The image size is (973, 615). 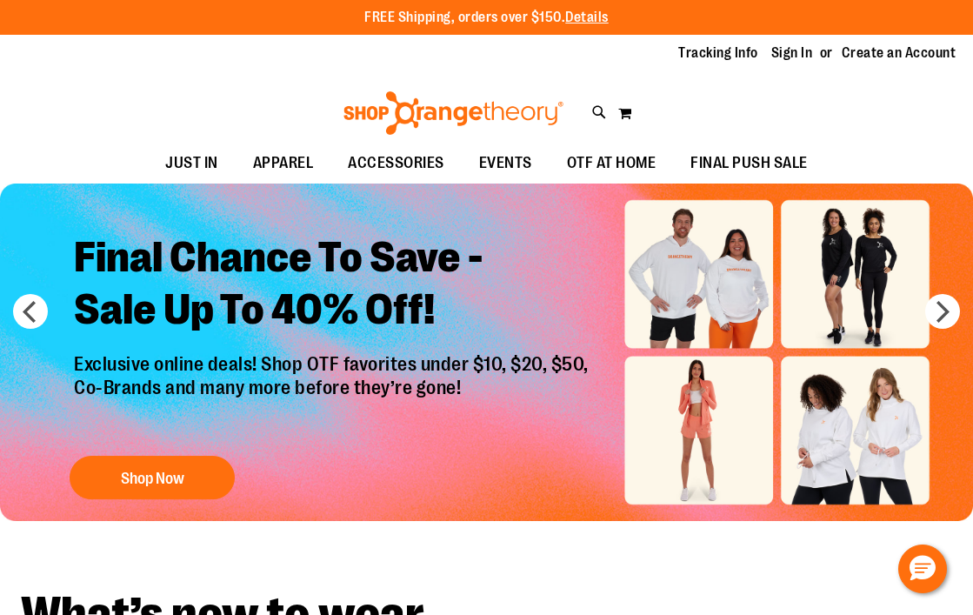 What do you see at coordinates (30, 311) in the screenshot?
I see `button: prev` at bounding box center [30, 311].